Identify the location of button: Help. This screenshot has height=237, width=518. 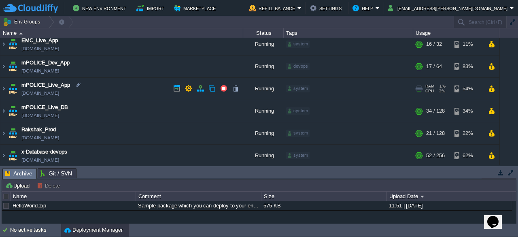
(364, 8).